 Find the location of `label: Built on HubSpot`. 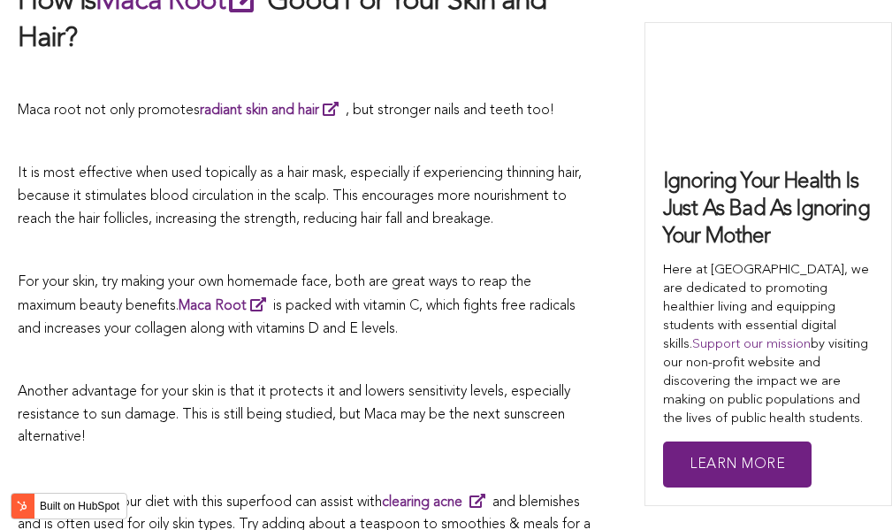

label: Built on HubSpot is located at coordinates (80, 506).